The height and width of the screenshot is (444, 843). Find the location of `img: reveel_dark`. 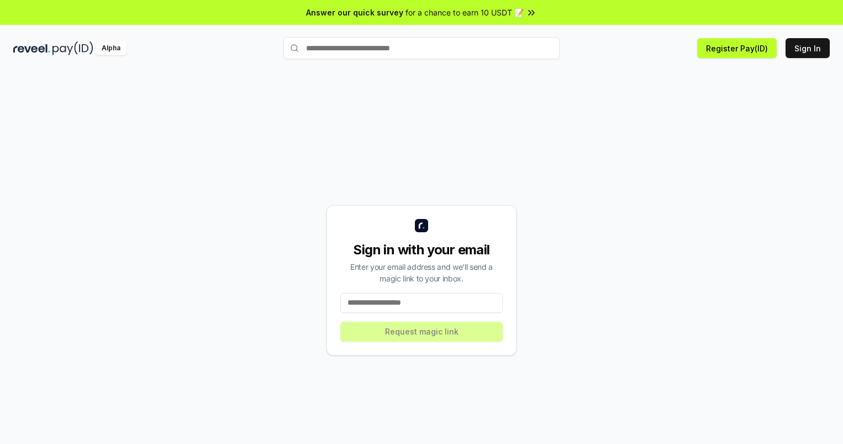

img: reveel_dark is located at coordinates (31, 48).